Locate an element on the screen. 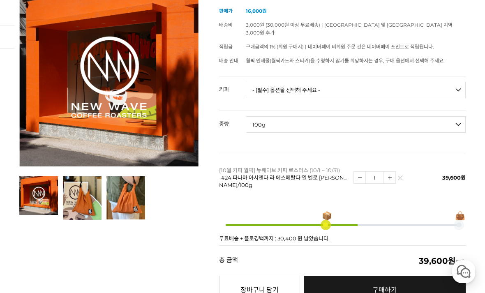 The image size is (485, 293). span: 판매가 is located at coordinates (226, 11).